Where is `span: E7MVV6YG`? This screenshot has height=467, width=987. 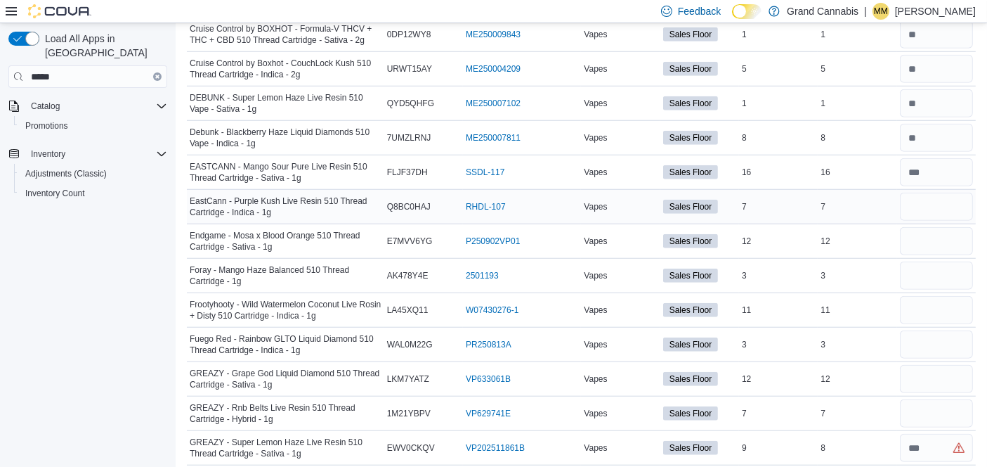
span: E7MVV6YG is located at coordinates (410, 241).